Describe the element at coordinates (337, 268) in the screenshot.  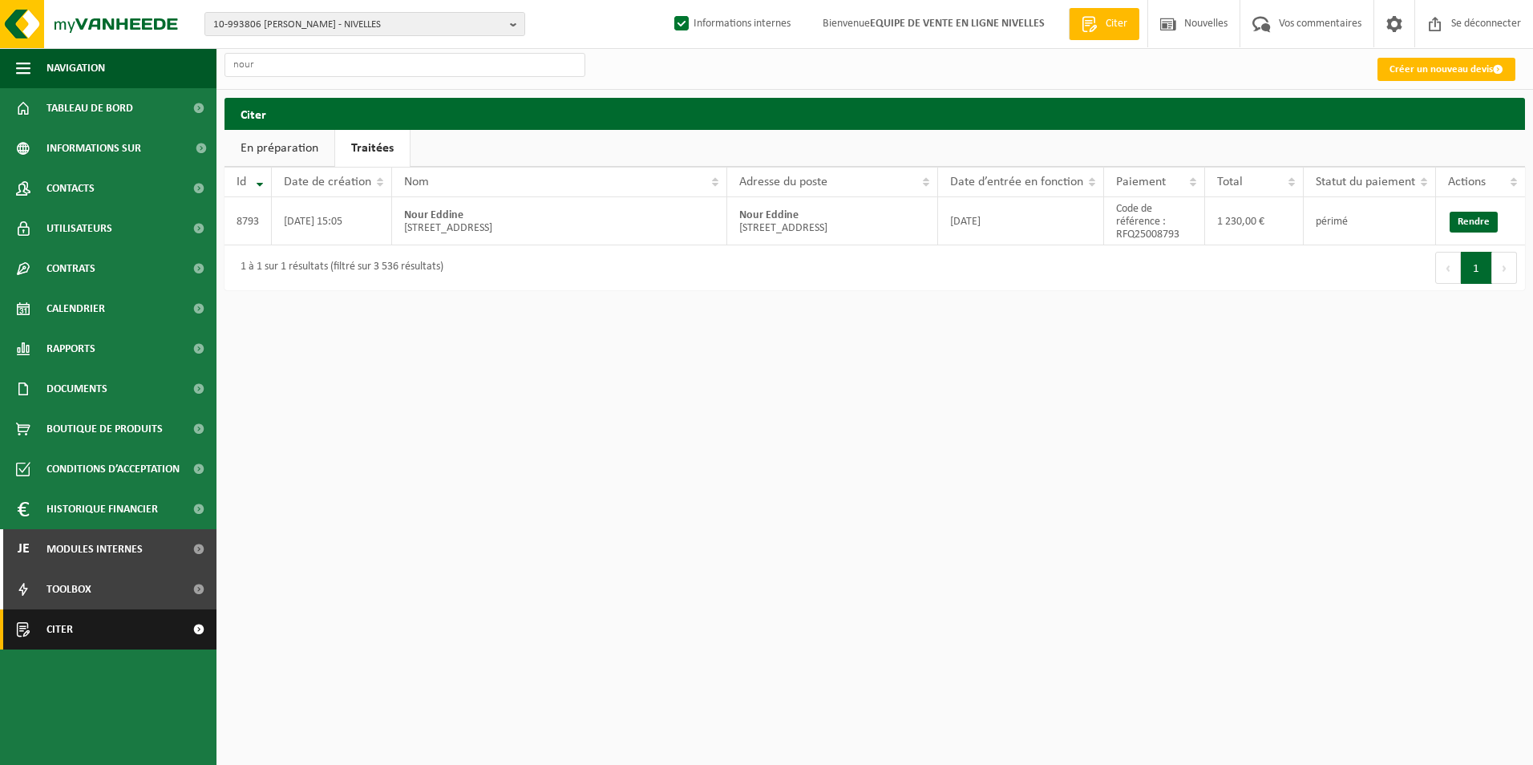
I see `div: 1 à 1 sur 1 résultats (filtré sur 3 536 résultats)` at that location.